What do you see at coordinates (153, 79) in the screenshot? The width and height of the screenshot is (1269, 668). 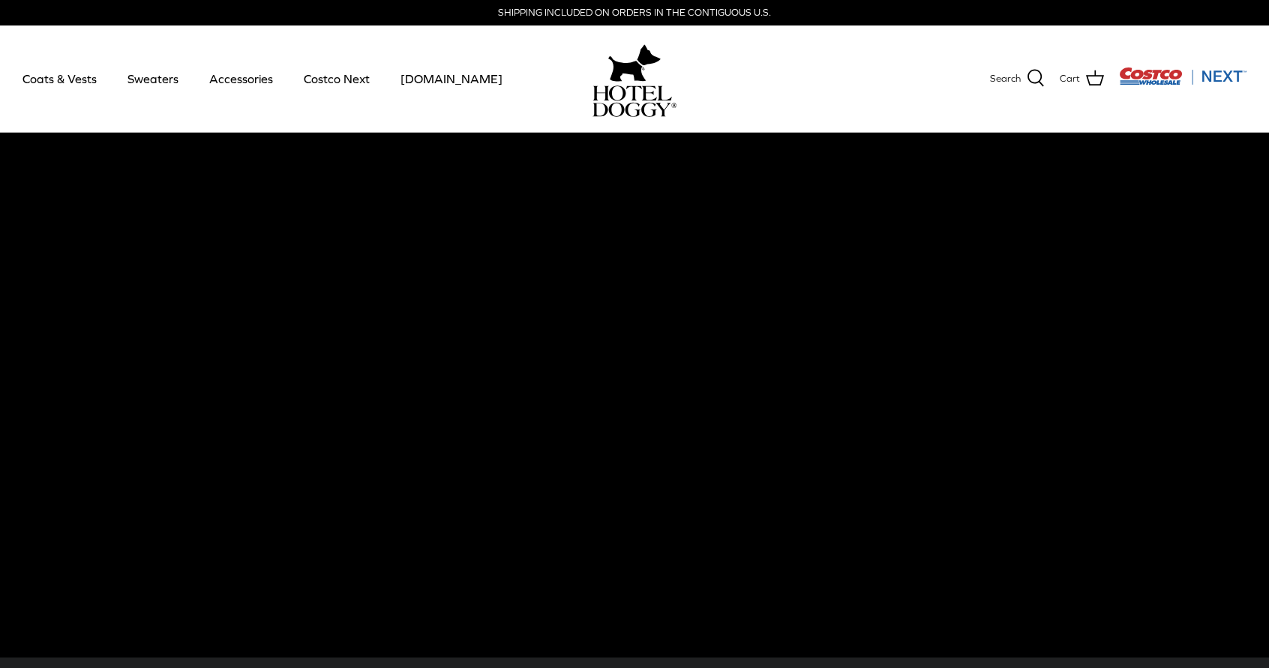 I see `a: Sweaters` at bounding box center [153, 79].